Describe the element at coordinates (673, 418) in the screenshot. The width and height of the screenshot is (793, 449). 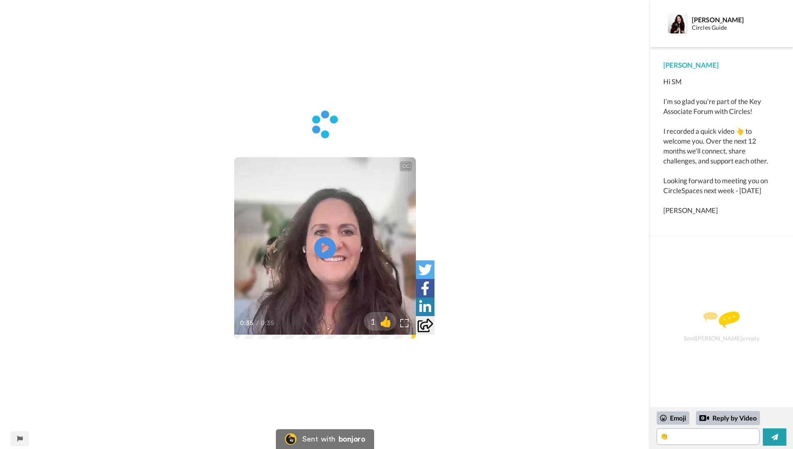
I see `div: Emoji` at that location.